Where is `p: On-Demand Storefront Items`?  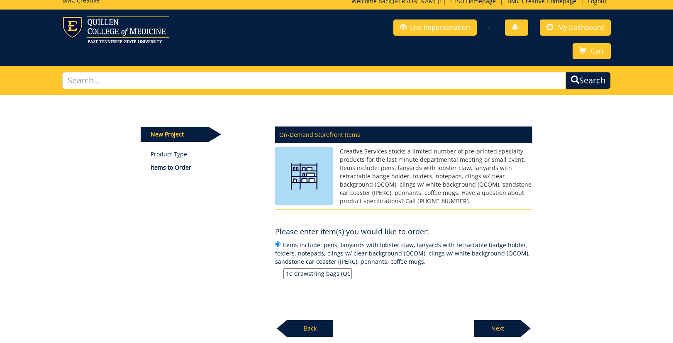
p: On-Demand Storefront Items is located at coordinates (404, 135).